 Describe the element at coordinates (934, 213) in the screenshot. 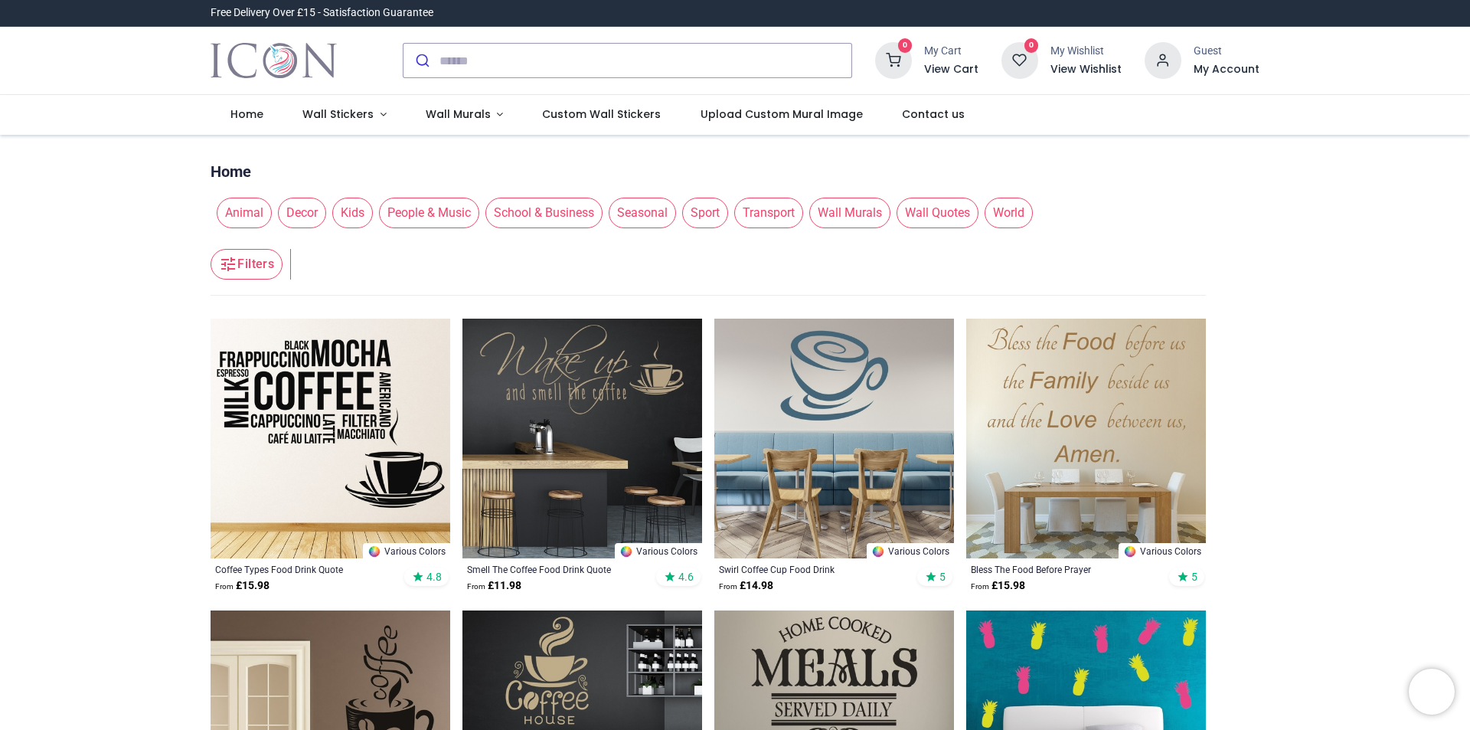

I see `button: Wall Quotes` at that location.